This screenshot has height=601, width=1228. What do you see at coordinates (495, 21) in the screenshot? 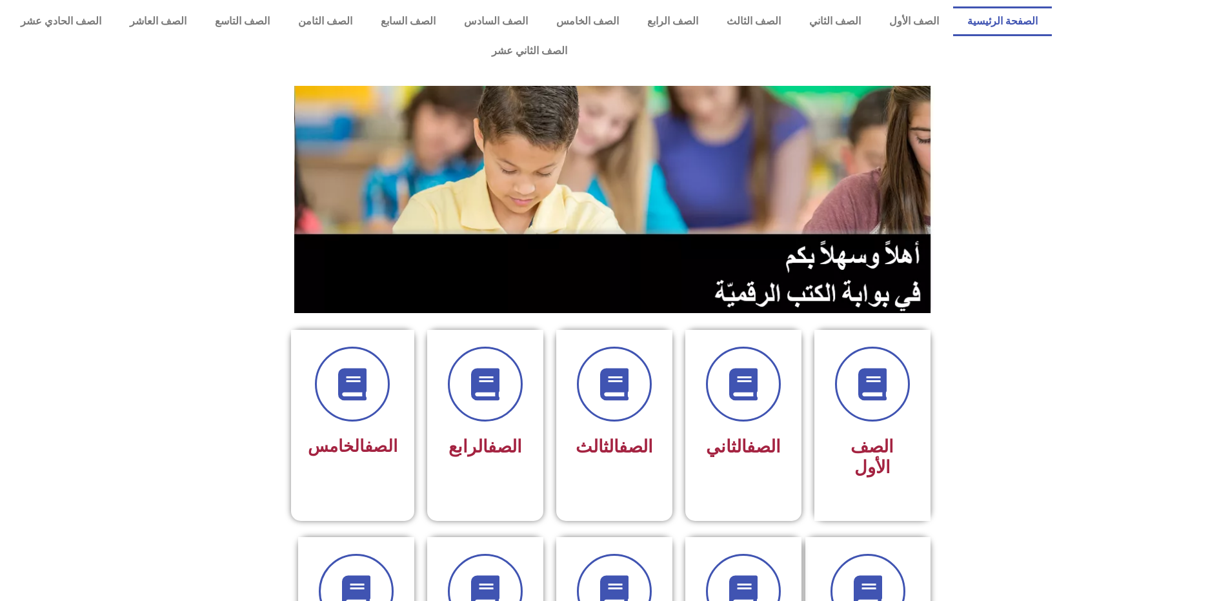
I see `a: الصف السادس` at bounding box center [495, 21].